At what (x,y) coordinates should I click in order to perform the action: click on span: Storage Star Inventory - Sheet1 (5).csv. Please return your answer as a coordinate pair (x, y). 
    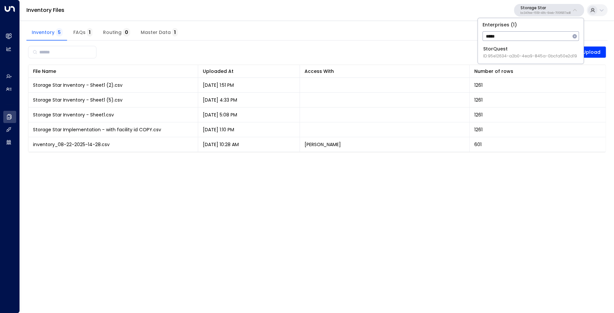
    Looking at the image, I should click on (78, 100).